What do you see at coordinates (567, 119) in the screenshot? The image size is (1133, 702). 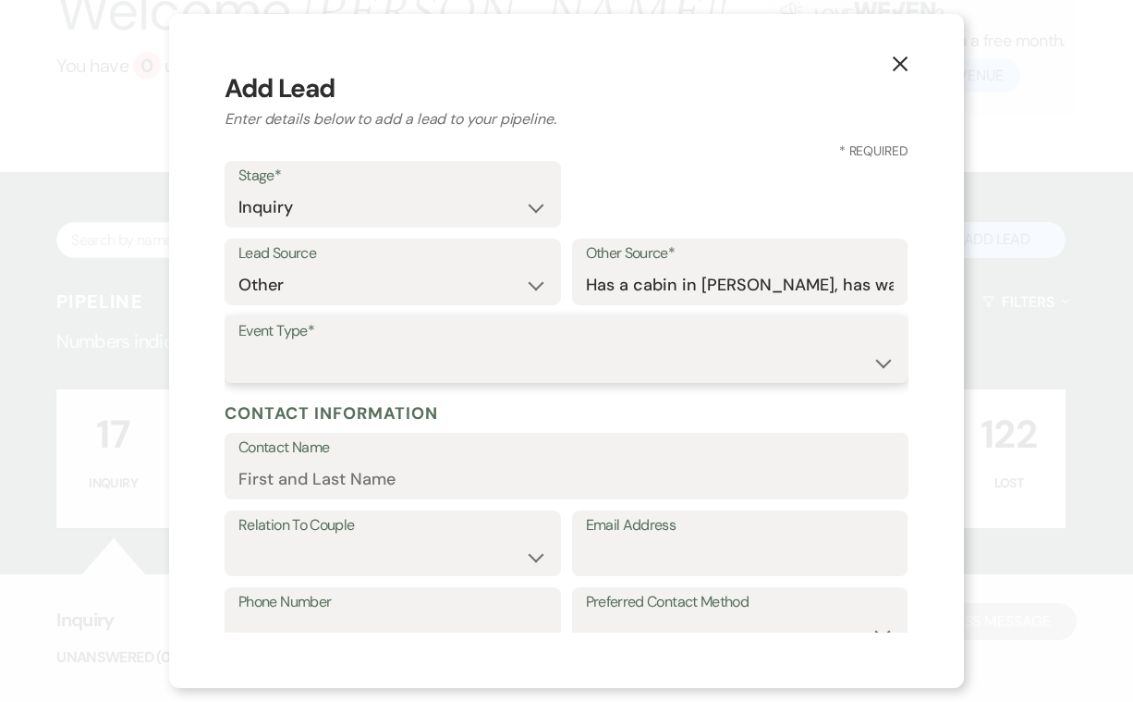 I see `h2: Enter details below to add a lead to your pipeline.` at bounding box center [567, 119].